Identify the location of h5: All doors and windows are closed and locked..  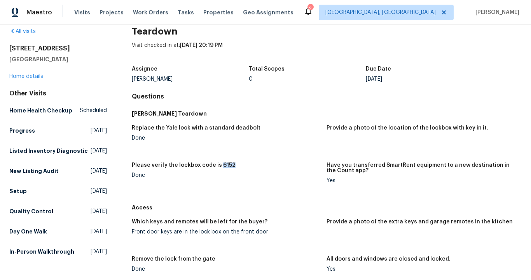
(388, 259).